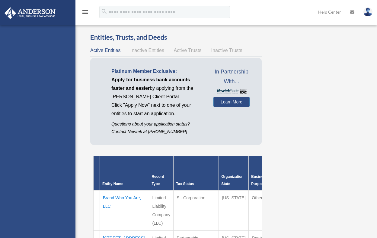  I want to click on span: Active Trusts, so click(188, 50).